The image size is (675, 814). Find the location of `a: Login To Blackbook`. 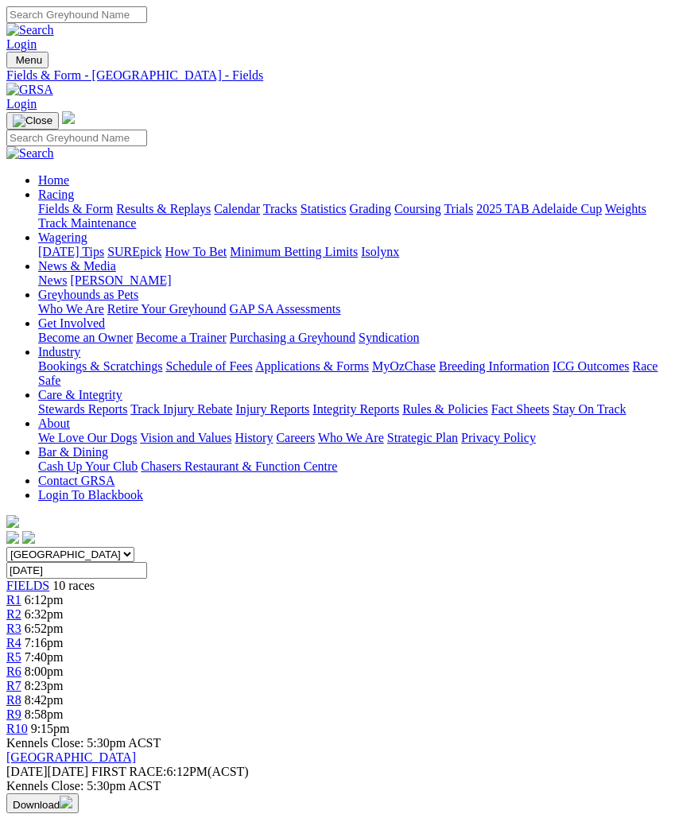

a: Login To Blackbook is located at coordinates (91, 494).